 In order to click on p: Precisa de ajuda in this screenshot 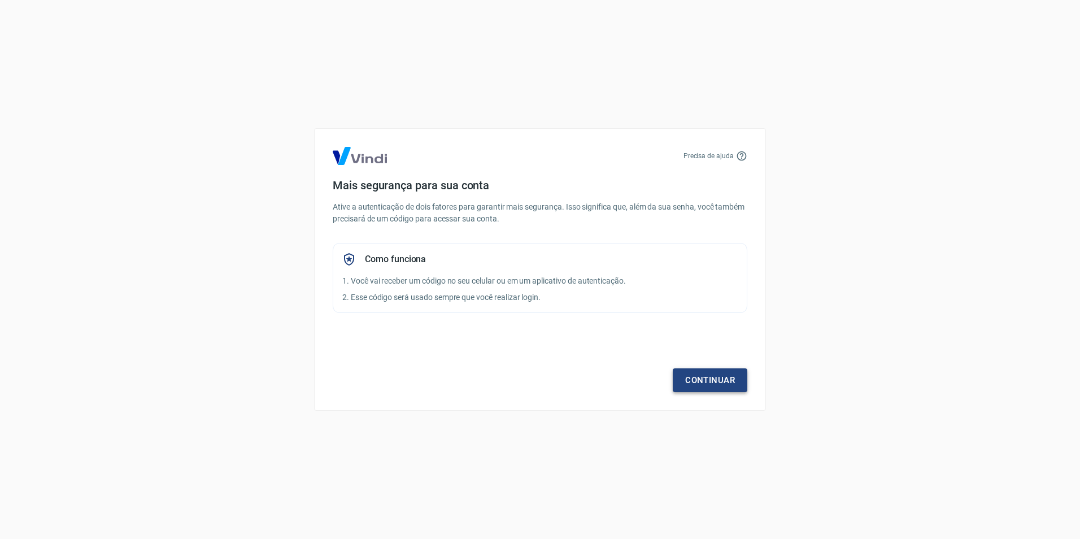, I will do `click(708, 156)`.